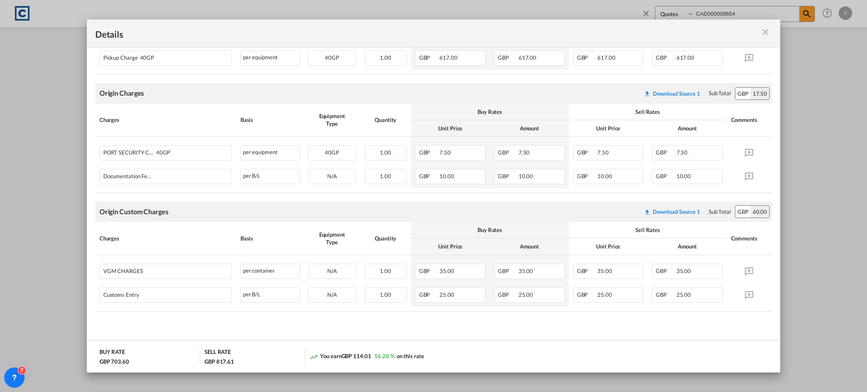 The image size is (867, 392). Describe the element at coordinates (367, 356) in the screenshot. I see `div: You earn on this rate` at that location.